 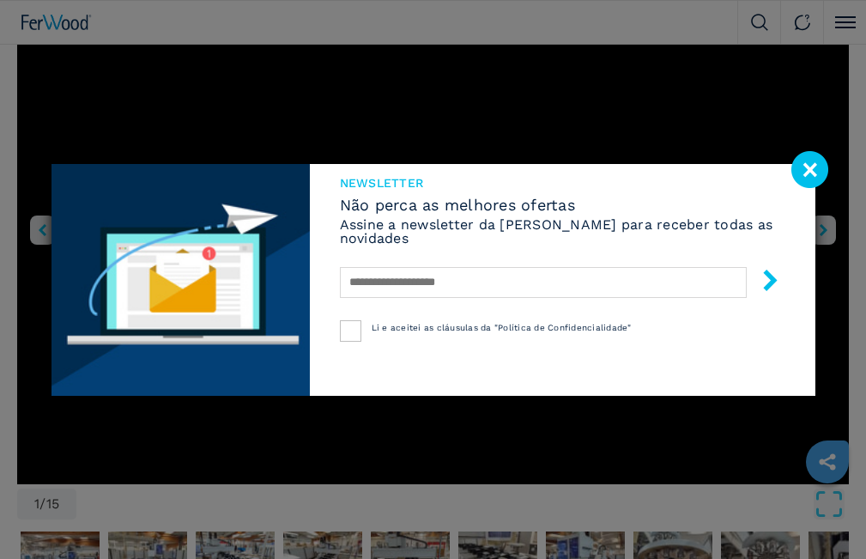 I want to click on span: Newsletter, so click(x=562, y=183).